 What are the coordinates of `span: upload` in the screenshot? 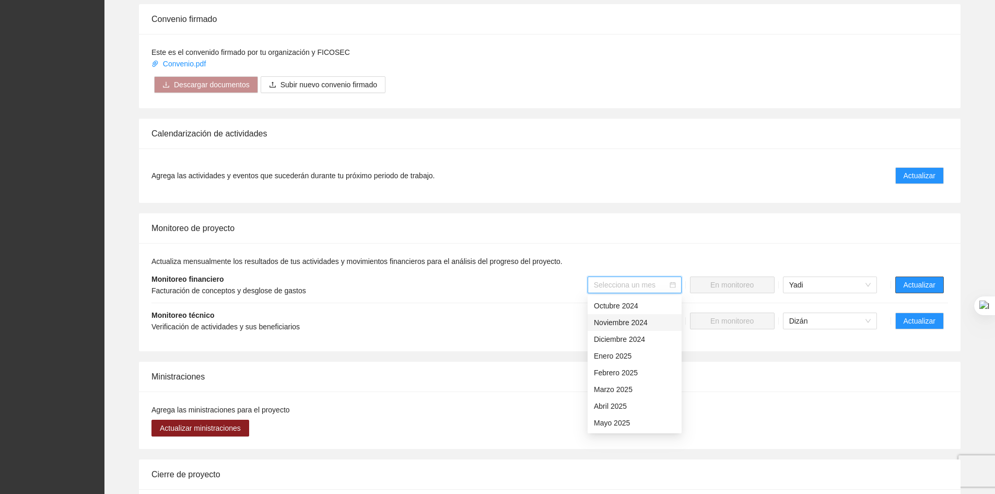 It's located at (273, 85).